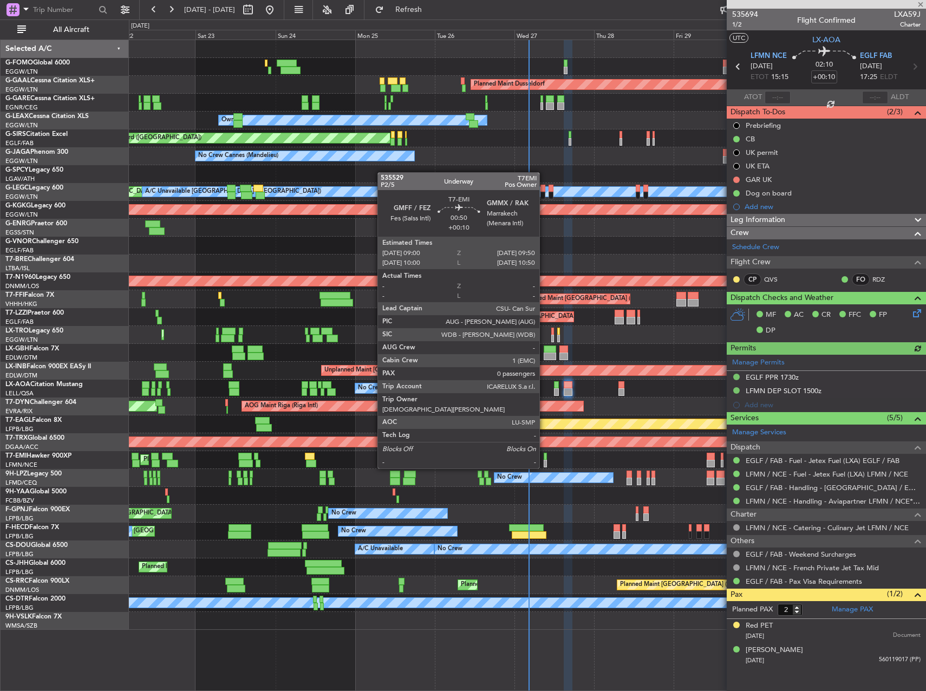 This screenshot has height=691, width=926. I want to click on div: Thu 28, so click(633, 35).